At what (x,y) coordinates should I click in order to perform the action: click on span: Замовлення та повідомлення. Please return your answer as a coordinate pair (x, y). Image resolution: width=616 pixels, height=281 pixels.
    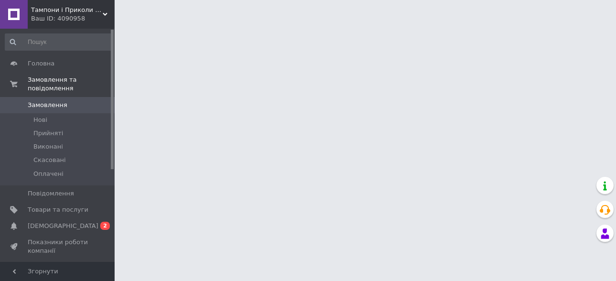
    Looking at the image, I should click on (71, 84).